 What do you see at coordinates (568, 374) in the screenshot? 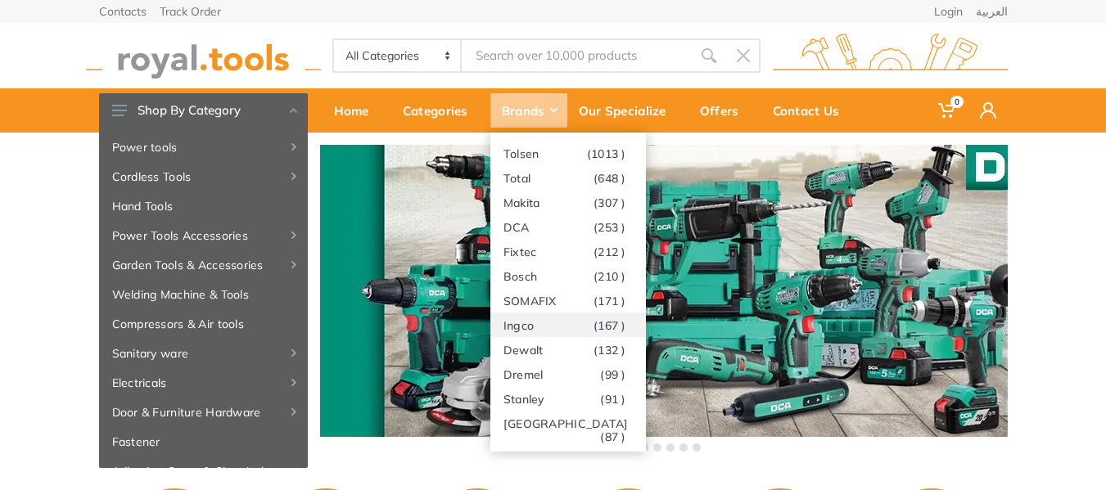
I see `a: Dremel(99 )` at bounding box center [568, 374].